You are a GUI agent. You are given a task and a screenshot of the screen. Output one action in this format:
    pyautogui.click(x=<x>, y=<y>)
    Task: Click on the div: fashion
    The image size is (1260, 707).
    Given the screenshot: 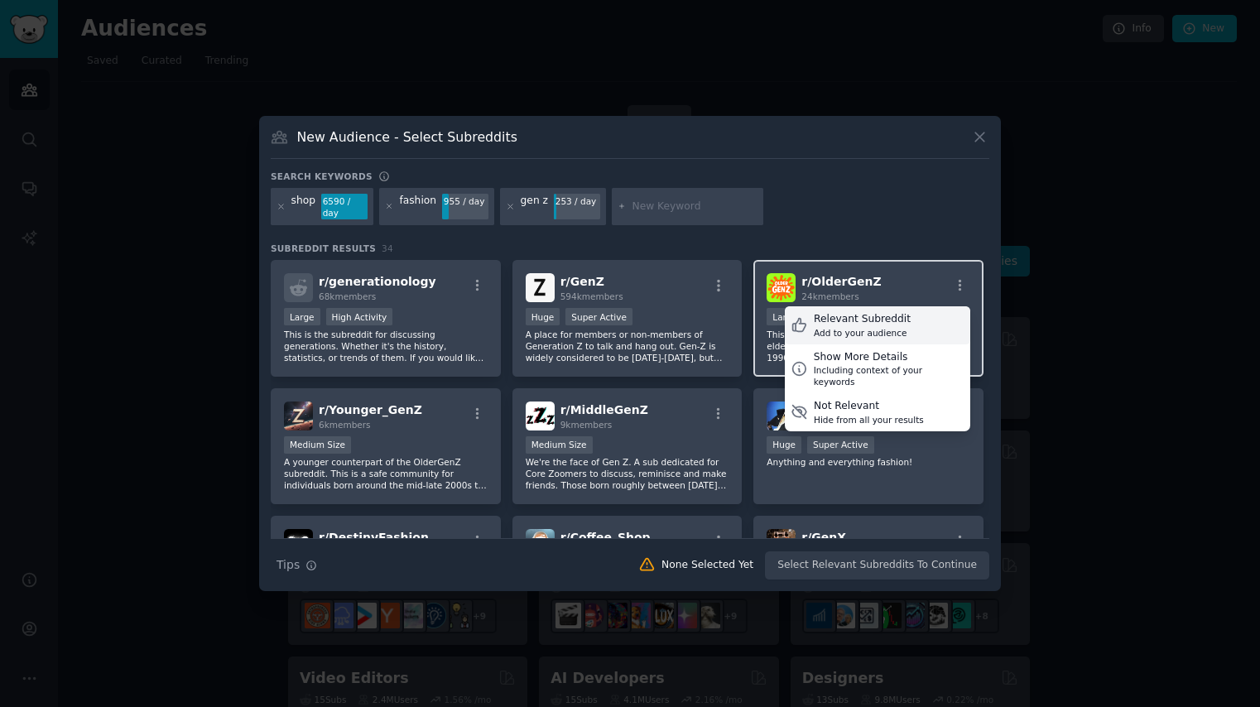 What is the action you would take?
    pyautogui.click(x=417, y=207)
    